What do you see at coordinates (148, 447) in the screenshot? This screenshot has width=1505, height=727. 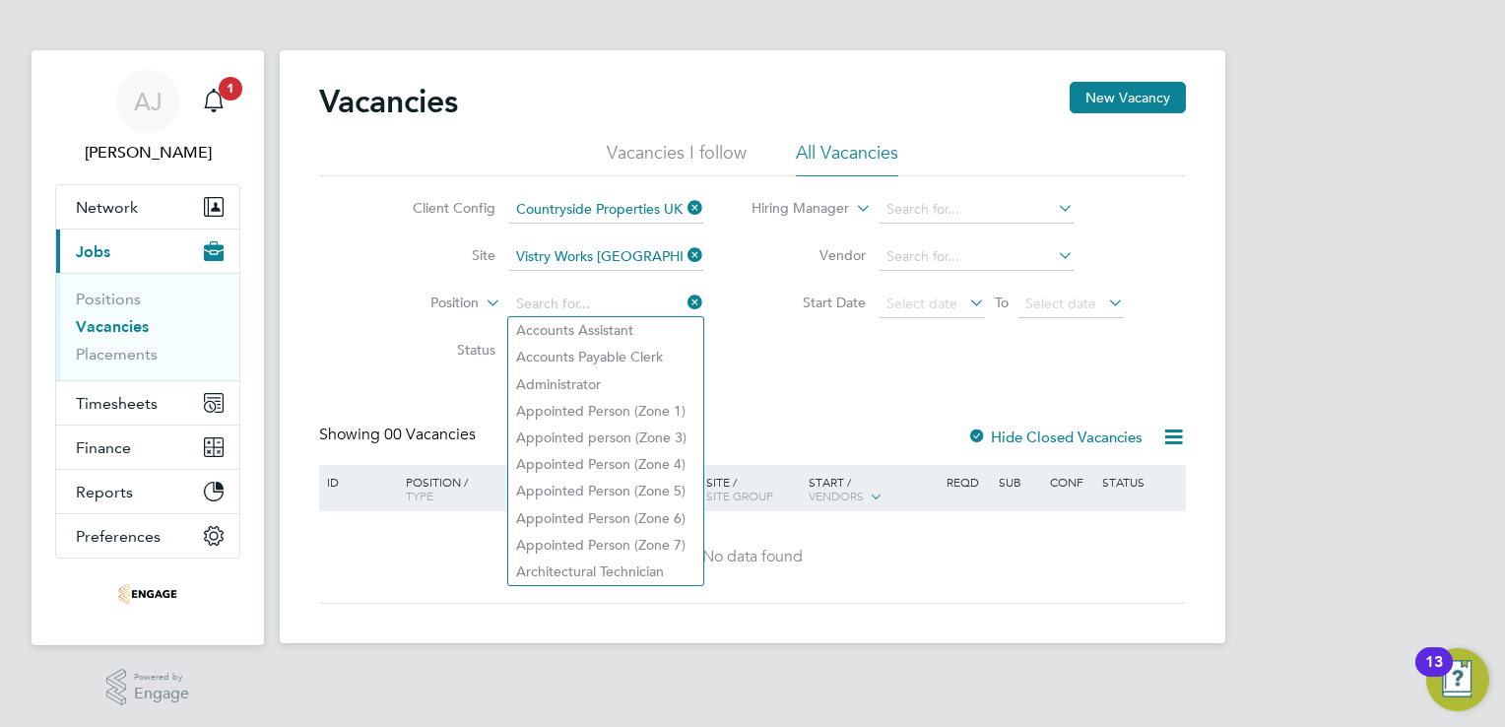 I see `button: Finance` at bounding box center [148, 447].